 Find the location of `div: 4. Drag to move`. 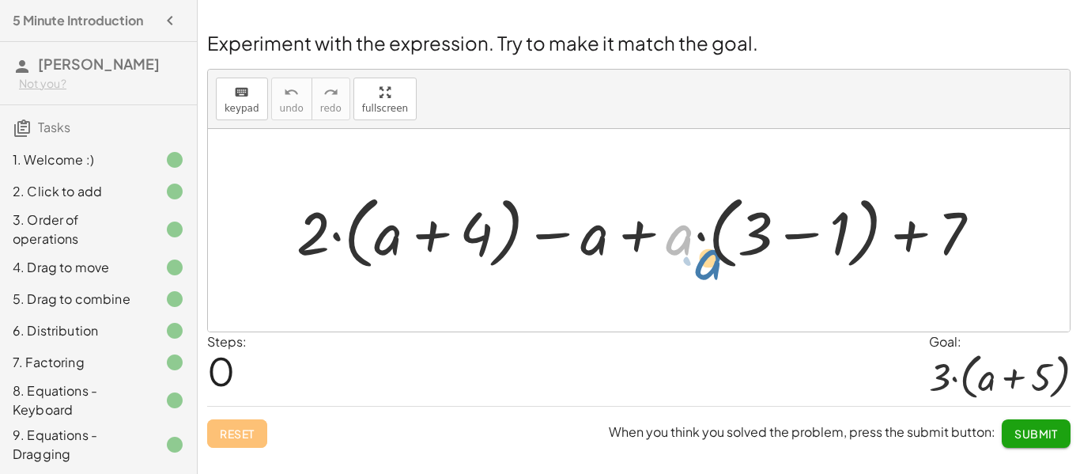

div: 4. Drag to move is located at coordinates (76, 267).